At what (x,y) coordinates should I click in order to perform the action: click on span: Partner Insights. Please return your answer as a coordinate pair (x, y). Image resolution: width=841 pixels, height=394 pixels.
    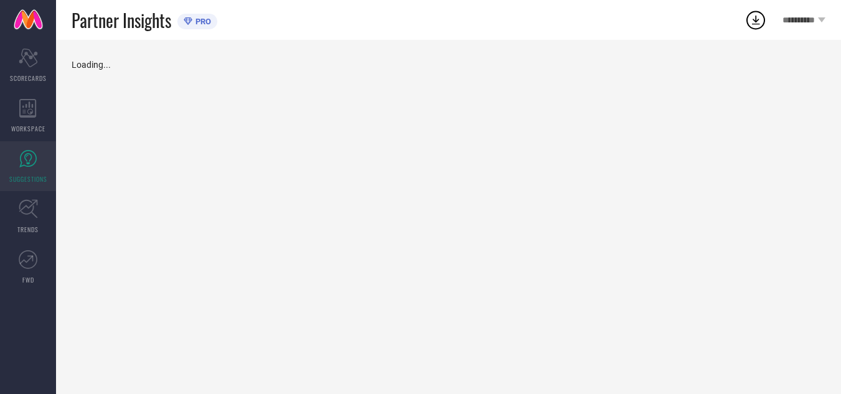
    Looking at the image, I should click on (121, 20).